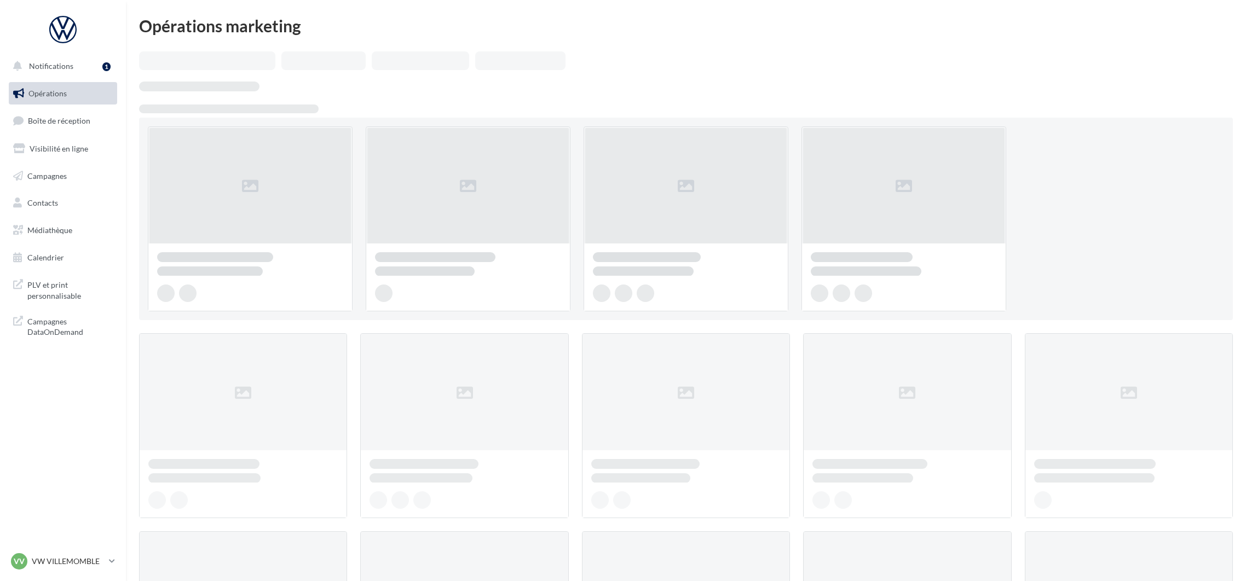 The height and width of the screenshot is (581, 1246). Describe the element at coordinates (63, 149) in the screenshot. I see `a: Visibilité en ligne` at that location.